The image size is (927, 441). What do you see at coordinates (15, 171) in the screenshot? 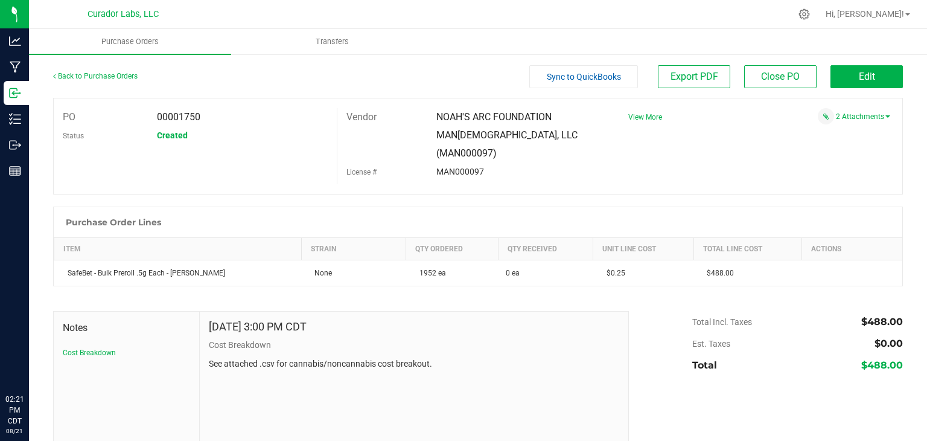
I see `inline-svg: Reports` at bounding box center [15, 171].